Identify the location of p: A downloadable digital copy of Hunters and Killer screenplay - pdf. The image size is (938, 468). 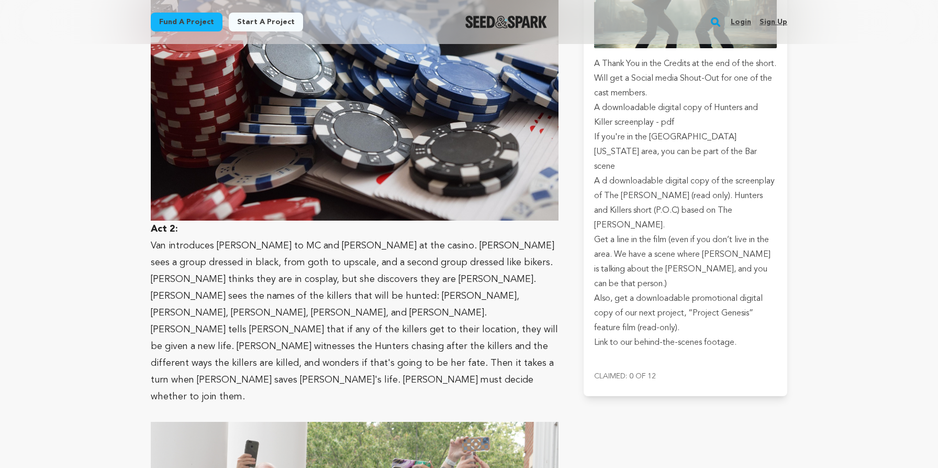
(685, 115).